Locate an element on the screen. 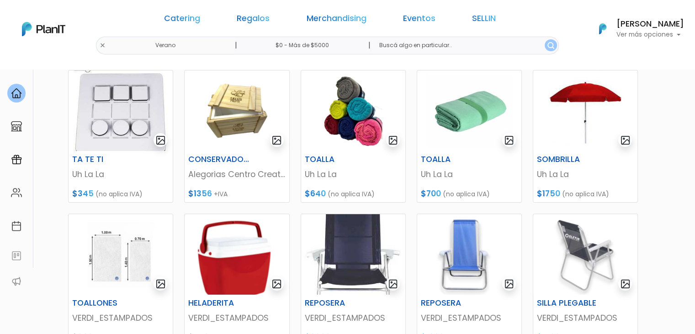 This screenshot has width=695, height=334. img: thumb_WhatsApp_Image_2023-10-16_at_20.09.06.jpg is located at coordinates (353, 111).